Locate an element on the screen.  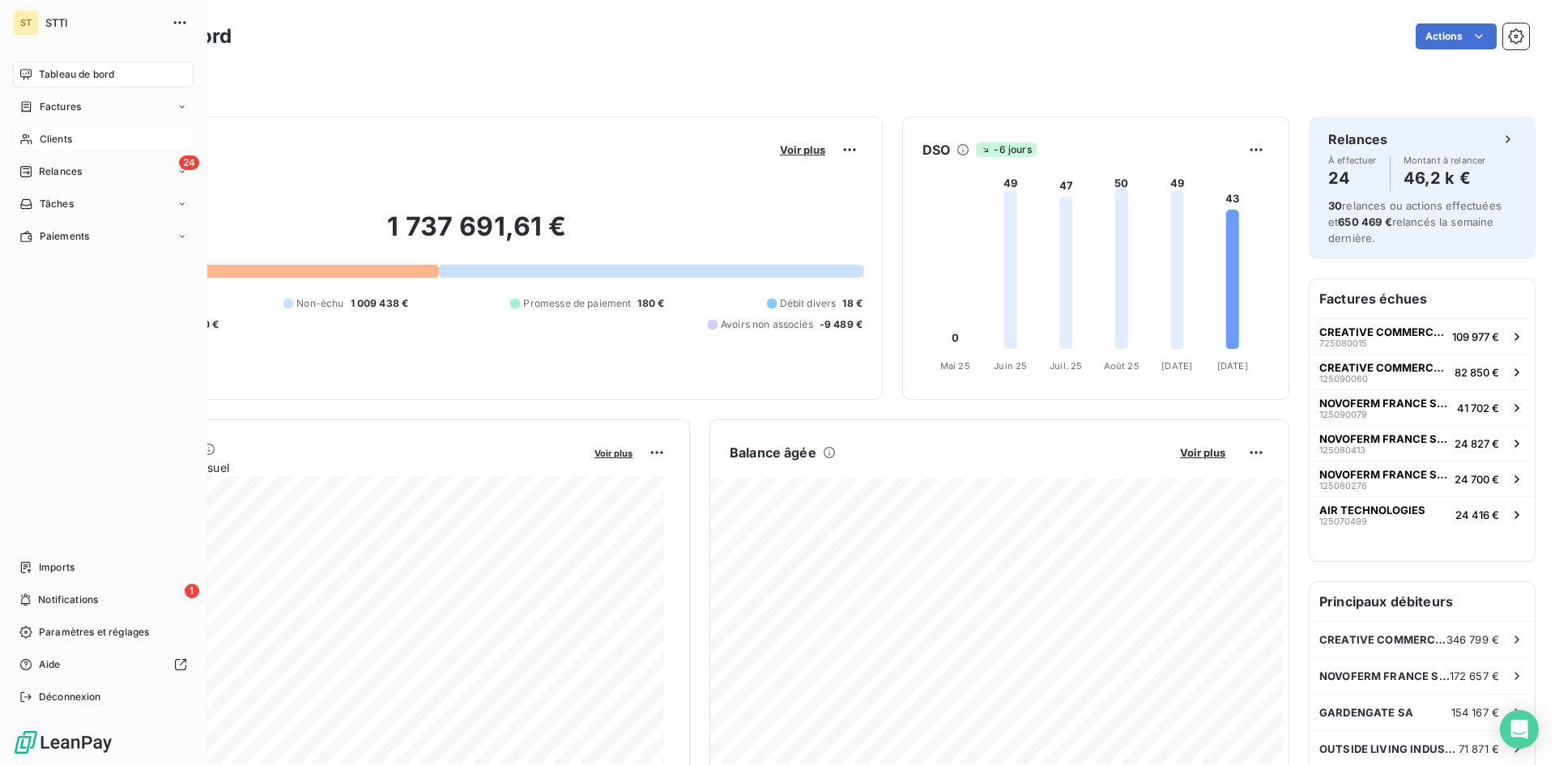
span: Montant à relancer is located at coordinates (1445, 160).